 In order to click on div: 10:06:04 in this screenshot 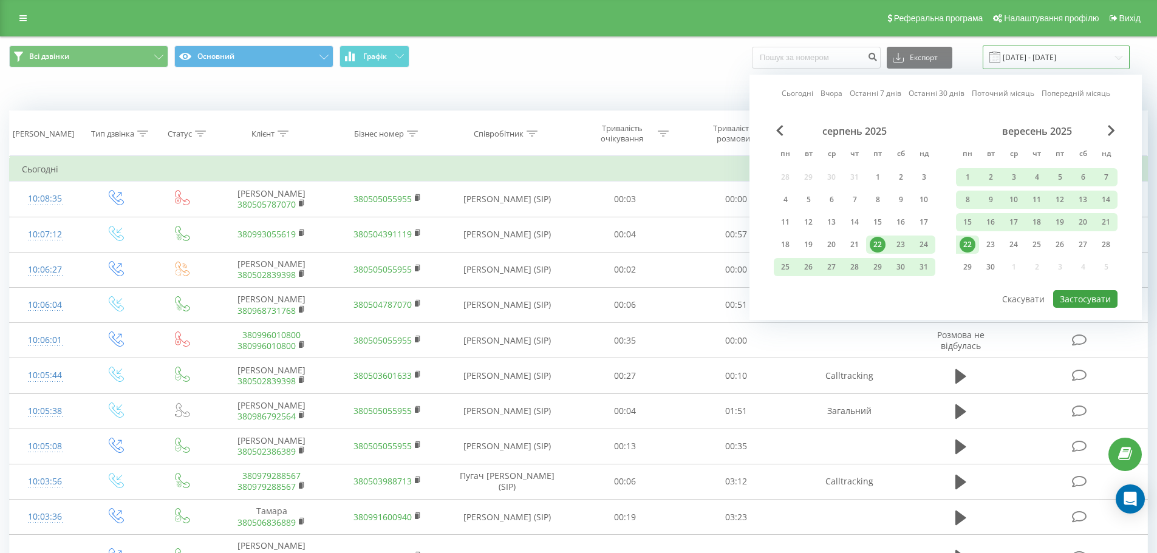, I will do `click(45, 305)`.